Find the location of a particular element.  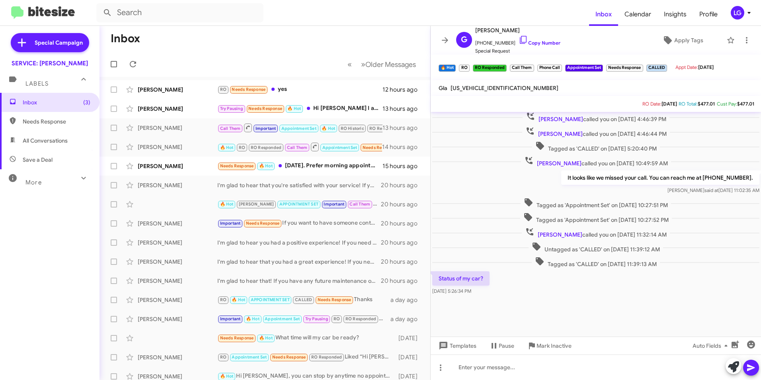

span: Calendar is located at coordinates (637, 14).